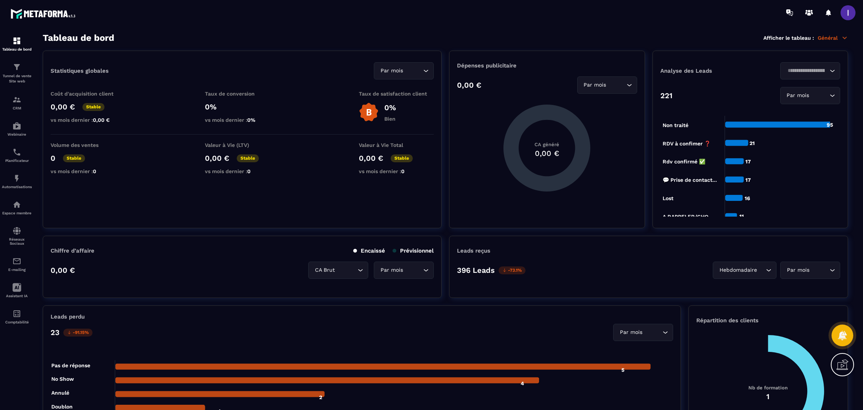 Image resolution: width=863 pixels, height=410 pixels. What do you see at coordinates (17, 134) in the screenshot?
I see `p: Webinaire` at bounding box center [17, 134].